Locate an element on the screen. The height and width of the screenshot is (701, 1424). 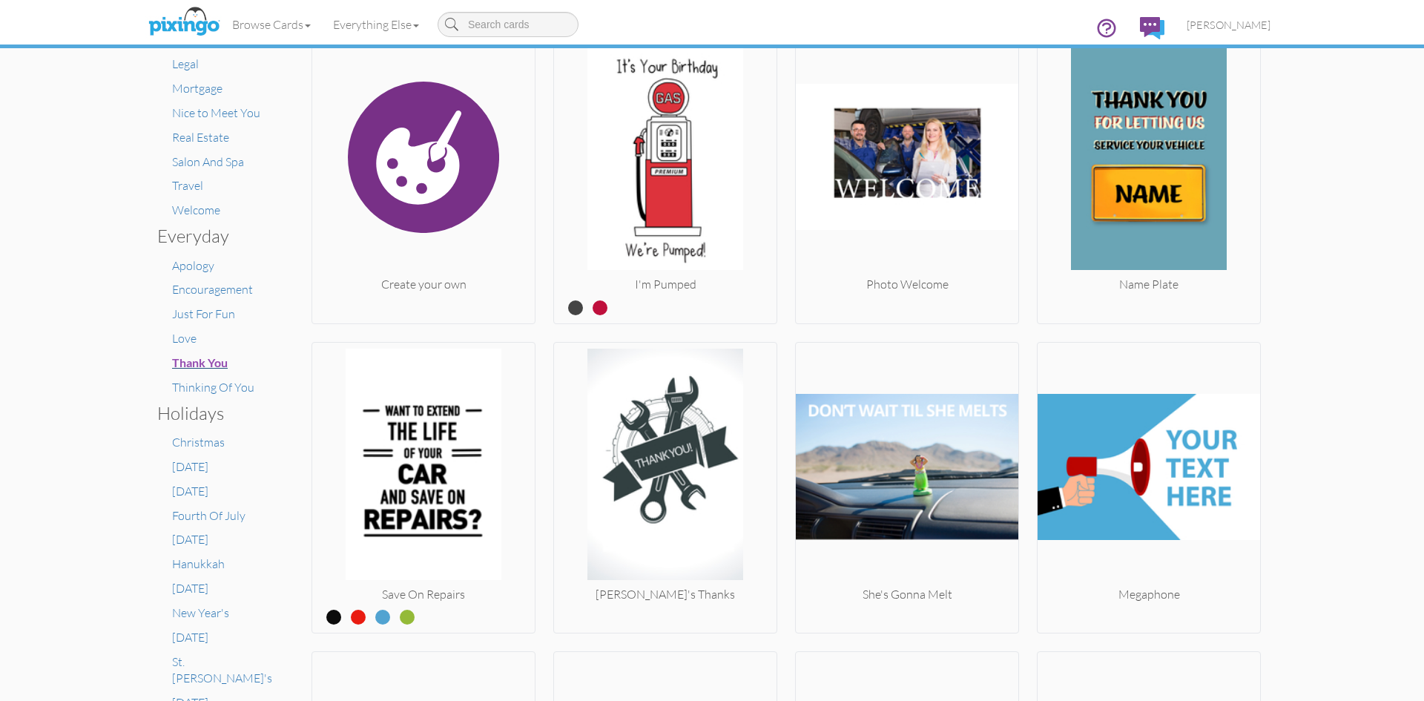
span: Nice to Meet You is located at coordinates (216, 113).